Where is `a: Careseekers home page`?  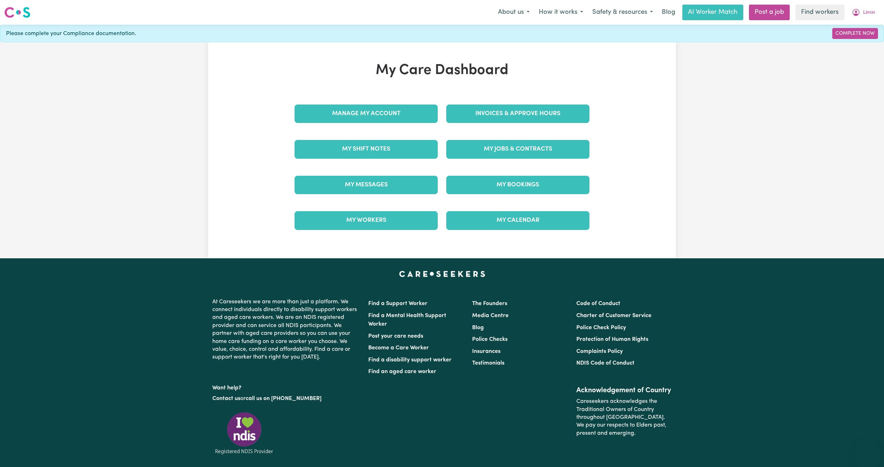 a: Careseekers home page is located at coordinates (442, 274).